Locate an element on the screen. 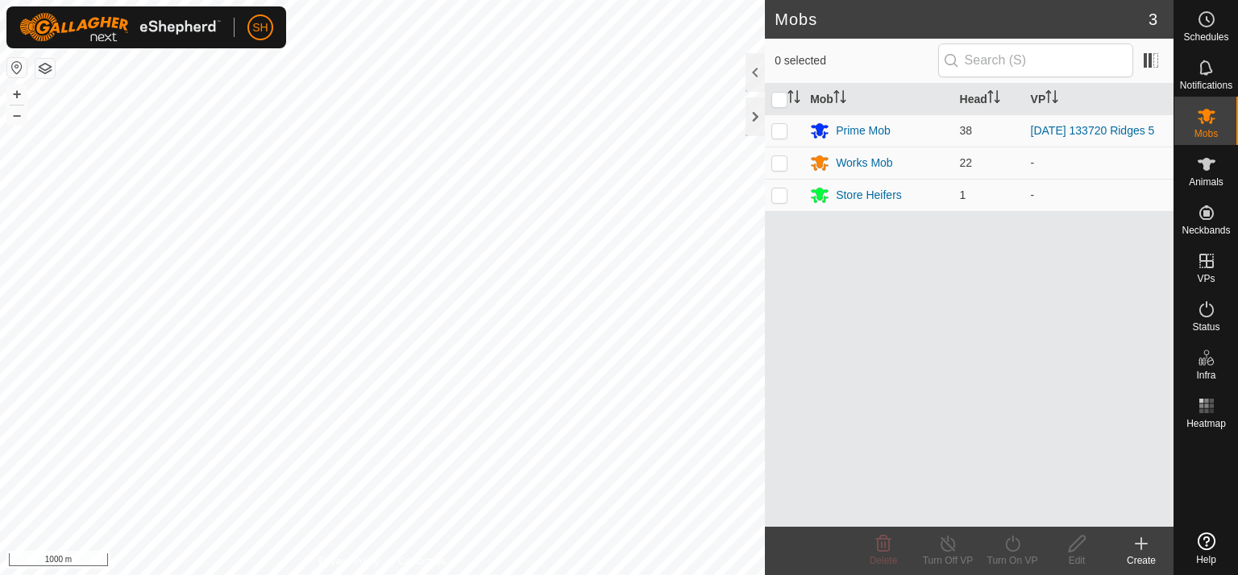 Image resolution: width=1238 pixels, height=575 pixels. span: Status is located at coordinates (1205, 327).